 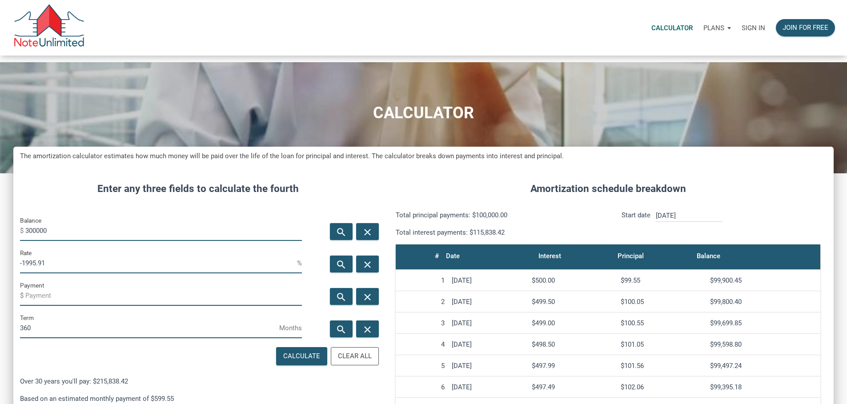 I want to click on div: $99,699.85, so click(x=763, y=323).